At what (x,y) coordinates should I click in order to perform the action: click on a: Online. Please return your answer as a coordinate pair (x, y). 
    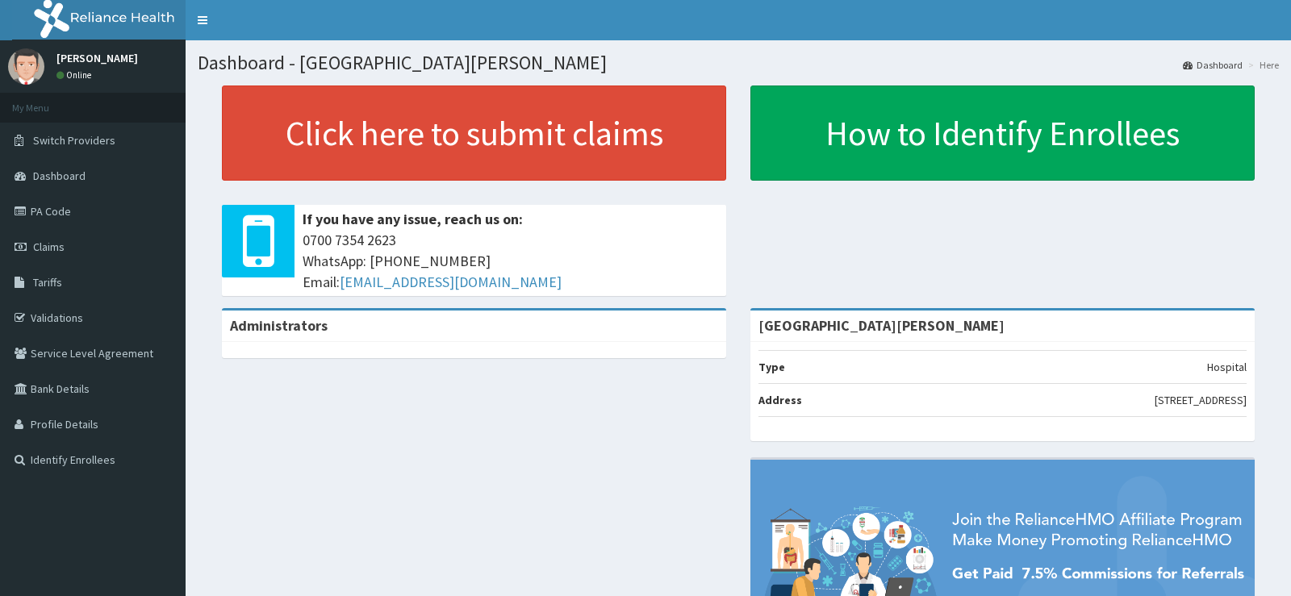
    Looking at the image, I should click on (76, 75).